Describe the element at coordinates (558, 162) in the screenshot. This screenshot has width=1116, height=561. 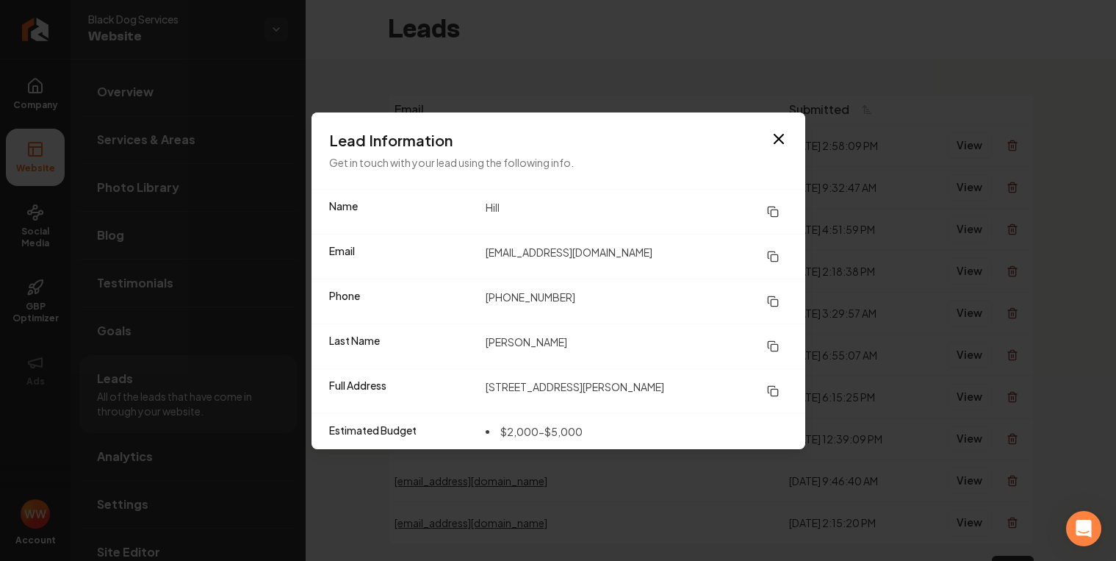
I see `p: Get in touch with your lead using the following info.` at that location.